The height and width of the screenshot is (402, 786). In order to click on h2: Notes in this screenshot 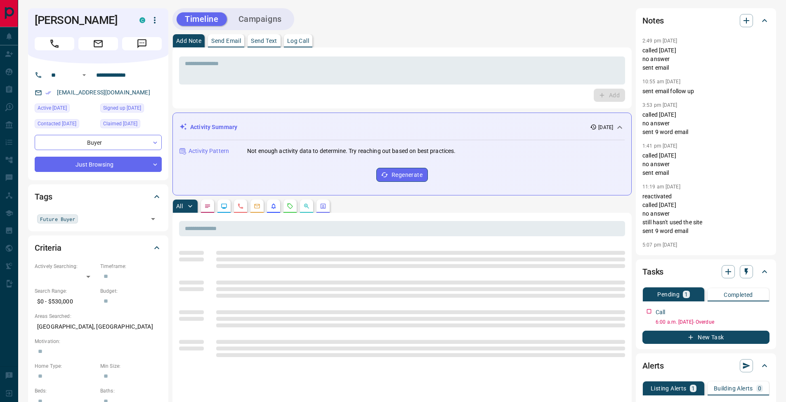, I will do `click(653, 21)`.